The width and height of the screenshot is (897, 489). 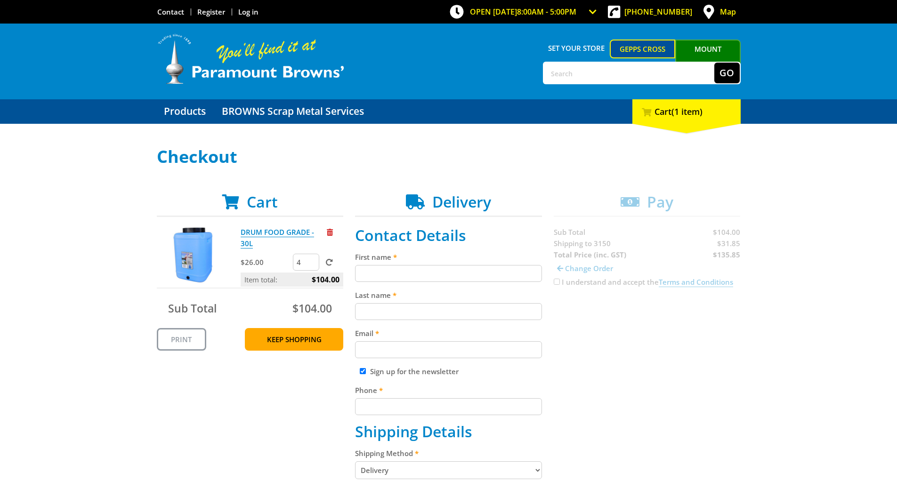 I want to click on input: Please enter your last name., so click(x=448, y=312).